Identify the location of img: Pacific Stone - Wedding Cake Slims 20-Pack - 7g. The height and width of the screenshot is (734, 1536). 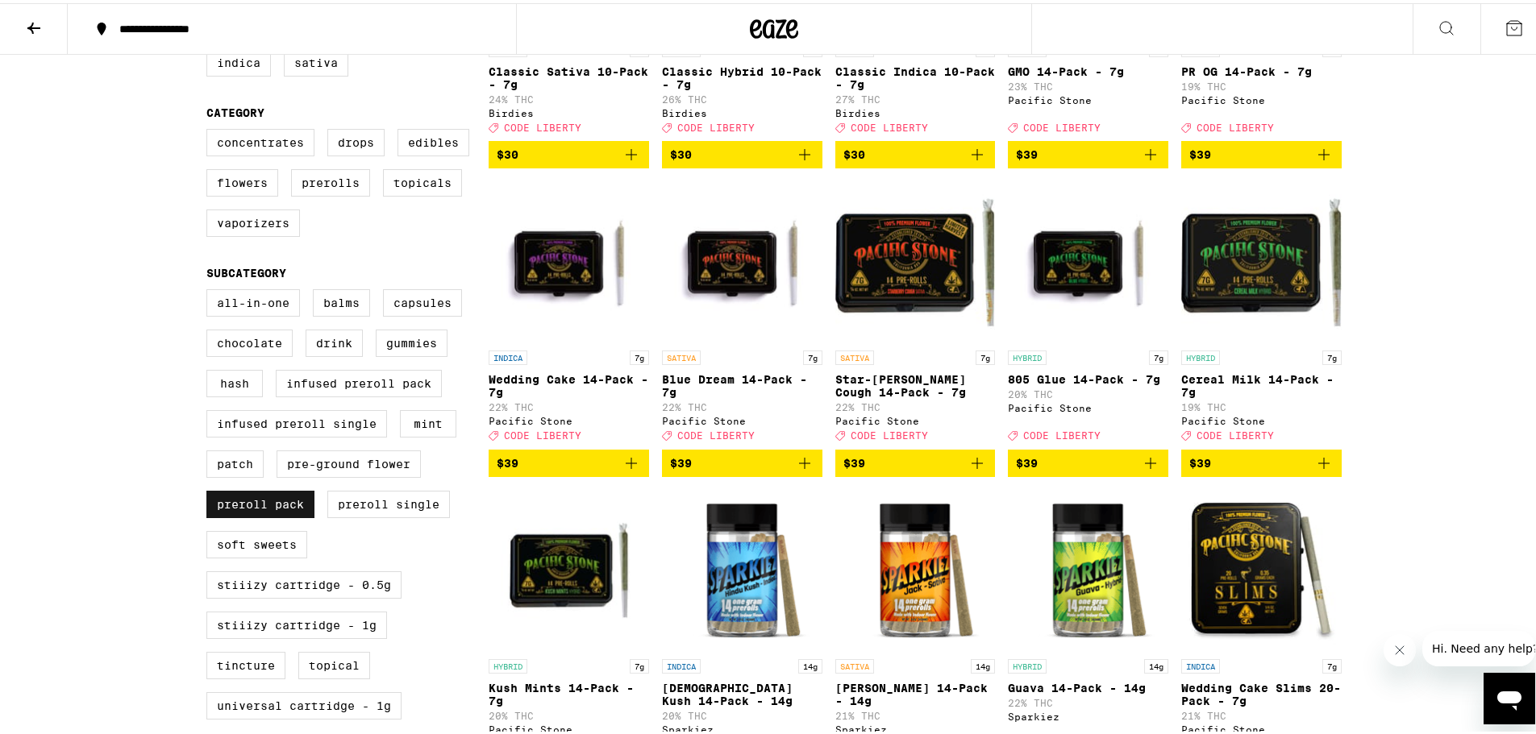
(1261, 568).